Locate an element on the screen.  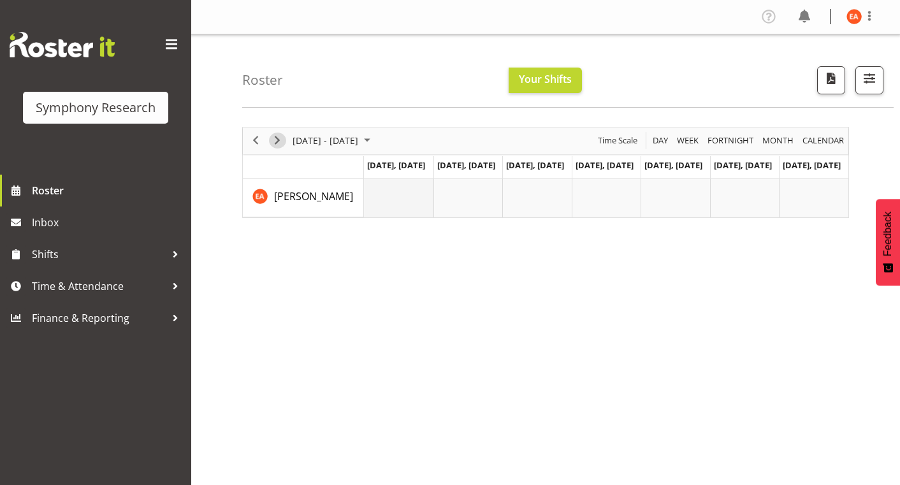
div: Symphony Research is located at coordinates (96, 108).